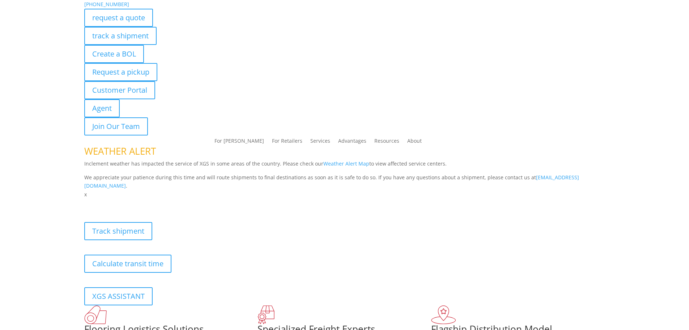  I want to click on p: We appreciate your patience during this time and will route shipments to final destinations as so..., so click(345, 182).